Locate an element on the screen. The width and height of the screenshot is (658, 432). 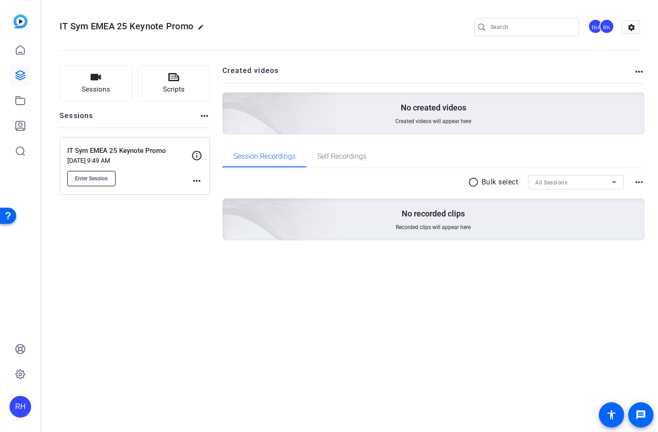
span: Sessions is located at coordinates (96, 89).